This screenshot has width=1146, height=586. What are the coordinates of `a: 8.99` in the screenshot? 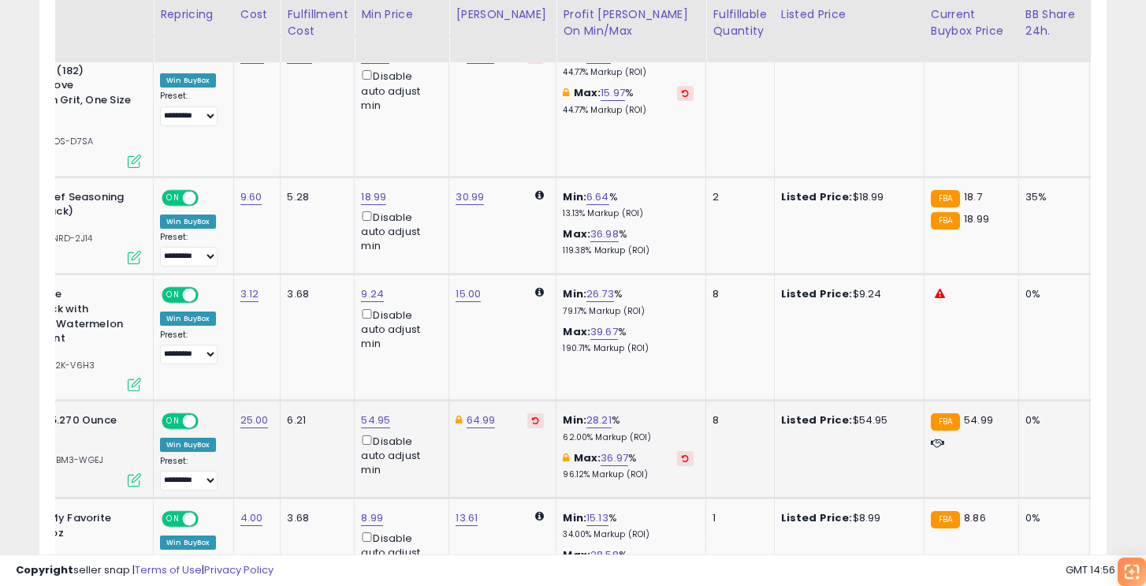 It's located at (372, 518).